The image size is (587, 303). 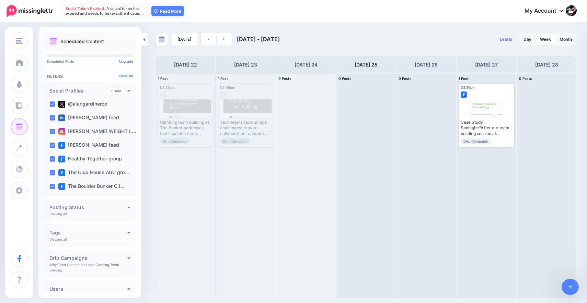 What do you see at coordinates (527, 39) in the screenshot?
I see `a: Day` at bounding box center [527, 39].